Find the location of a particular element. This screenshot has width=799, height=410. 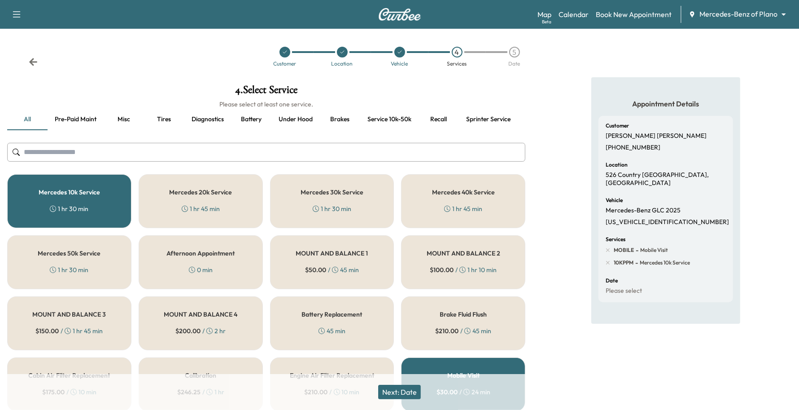

button: Pre-paid maint is located at coordinates (75, 119).